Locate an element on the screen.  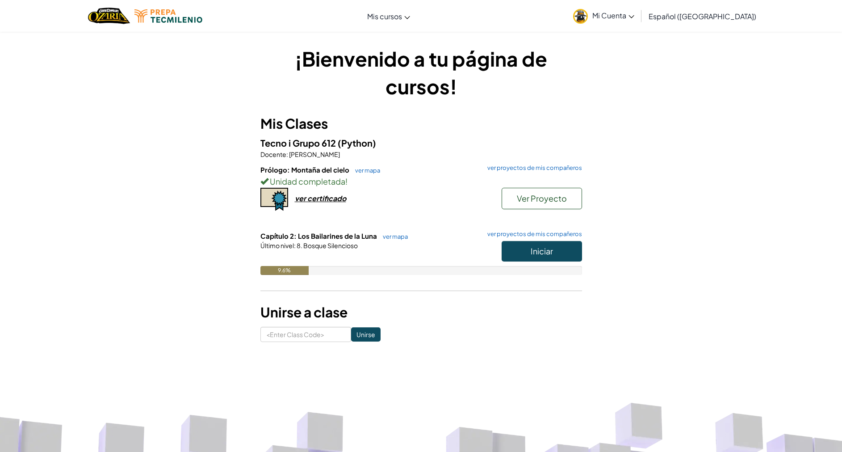
a: Mis cursos is located at coordinates (389, 16).